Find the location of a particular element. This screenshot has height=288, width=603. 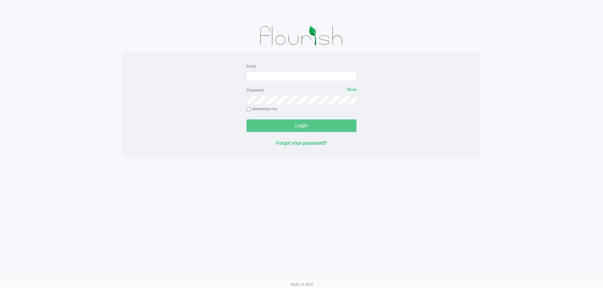

label: Password is located at coordinates (255, 90).